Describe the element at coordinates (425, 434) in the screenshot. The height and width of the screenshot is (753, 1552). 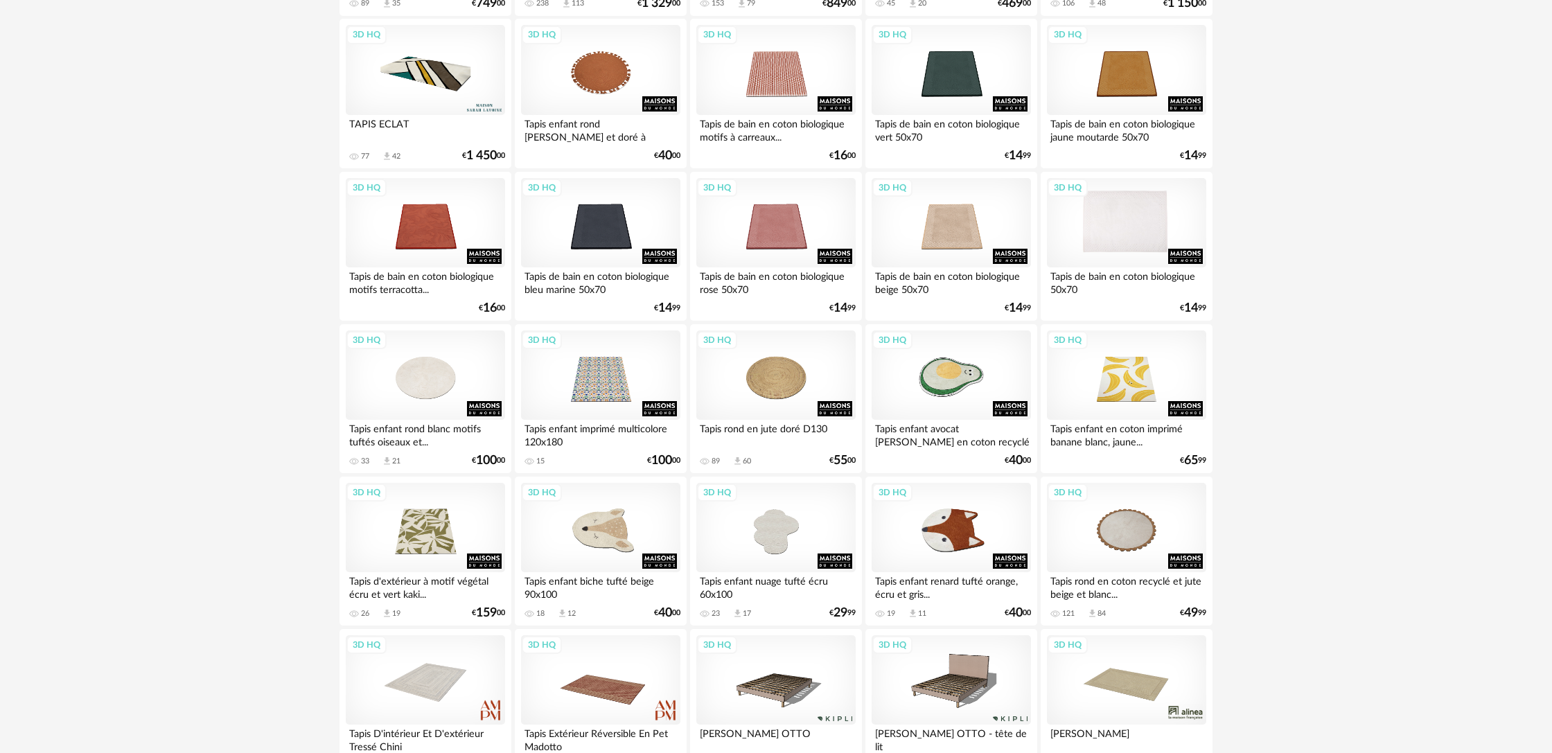
I see `div: Tapis enfant rond blanc motifs tuftés oiseaux et...` at that location.